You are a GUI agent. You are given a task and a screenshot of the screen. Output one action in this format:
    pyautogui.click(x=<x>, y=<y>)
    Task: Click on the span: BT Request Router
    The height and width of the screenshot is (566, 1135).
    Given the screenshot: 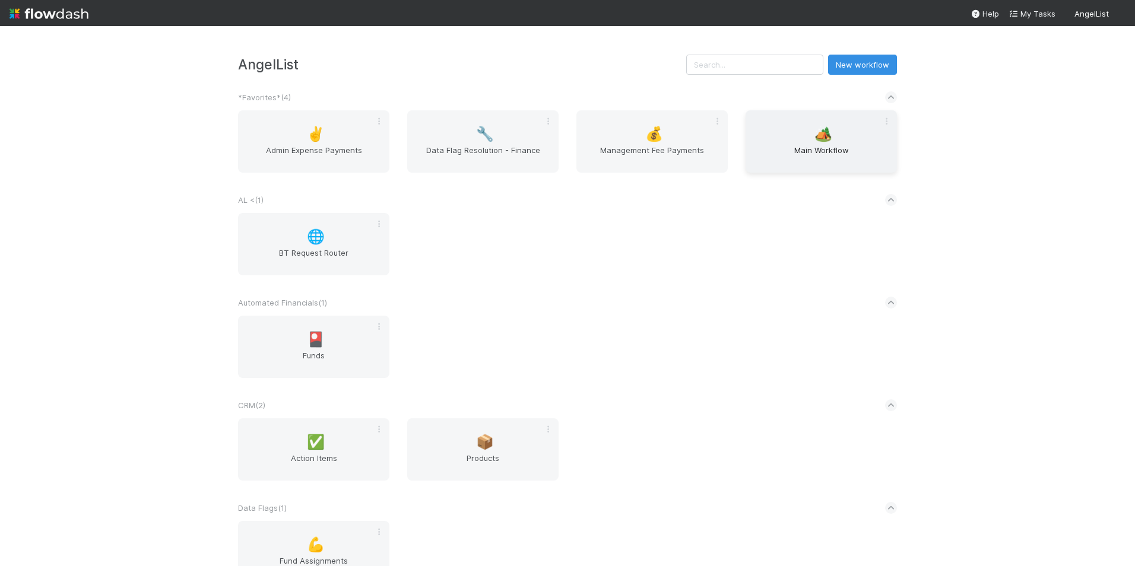 What is the action you would take?
    pyautogui.click(x=313, y=259)
    